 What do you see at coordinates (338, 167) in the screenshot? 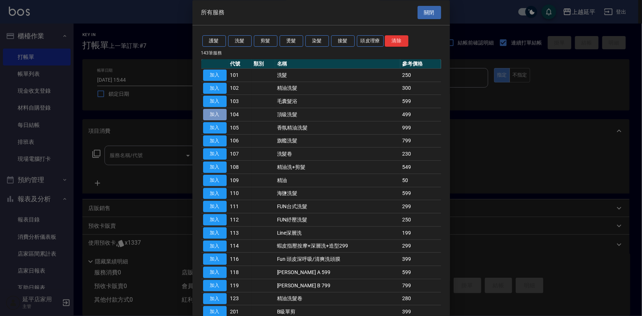
I see `td: 精油洗+剪髮` at bounding box center [338, 167].